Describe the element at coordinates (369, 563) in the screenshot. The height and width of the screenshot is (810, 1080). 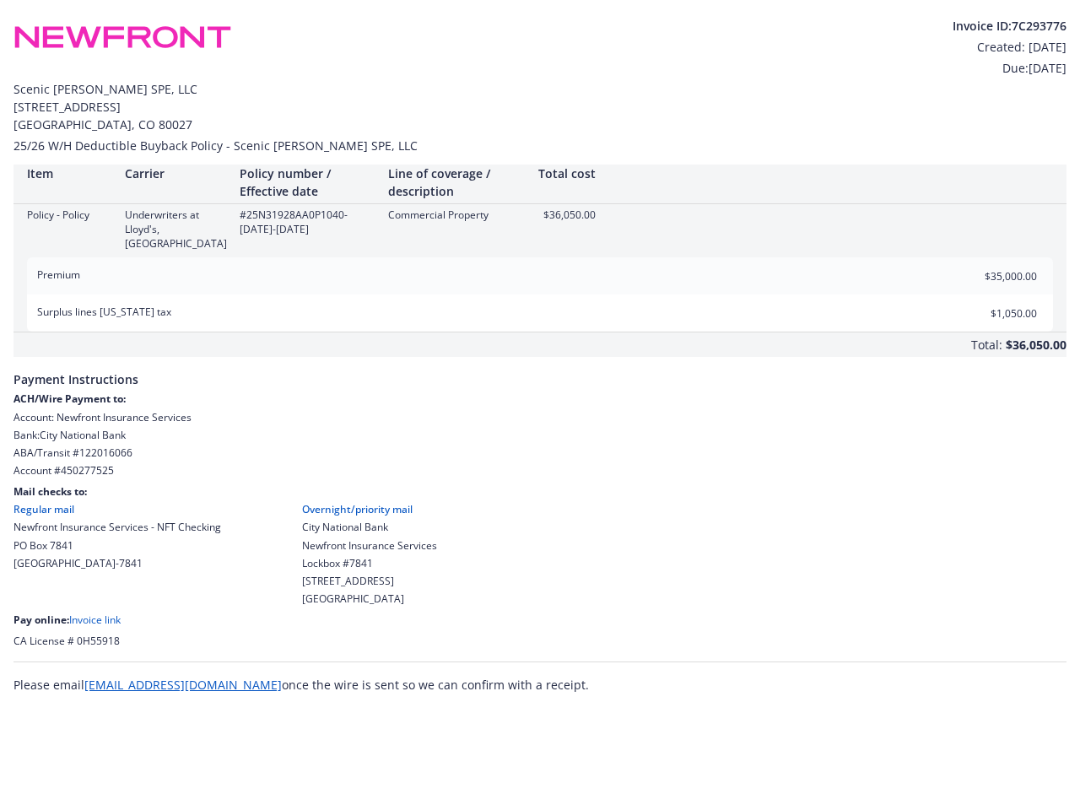
I see `div: Lockbox #7841` at that location.